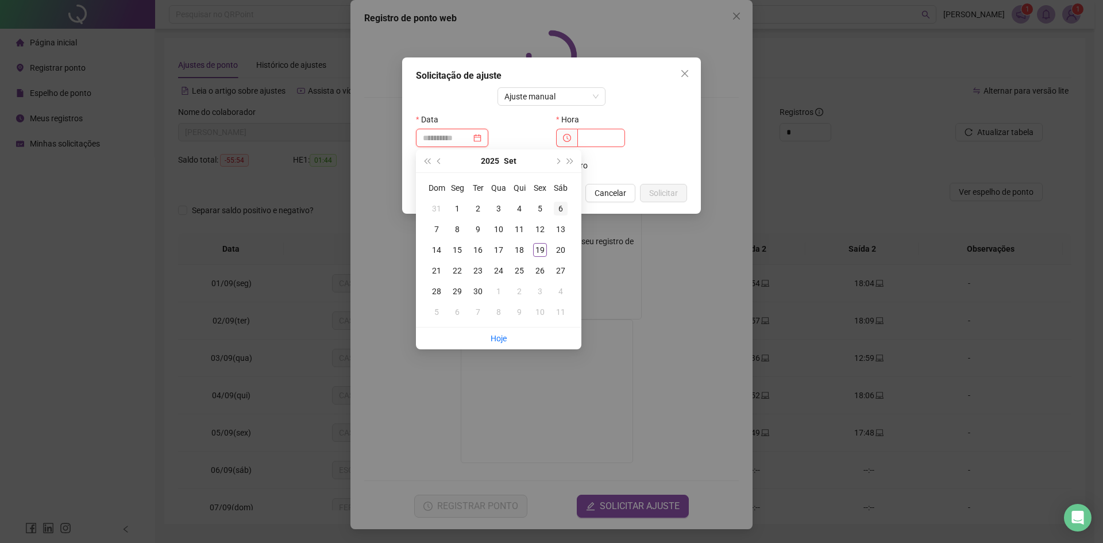 The width and height of the screenshot is (1103, 543). I want to click on span: Cancelar, so click(610, 193).